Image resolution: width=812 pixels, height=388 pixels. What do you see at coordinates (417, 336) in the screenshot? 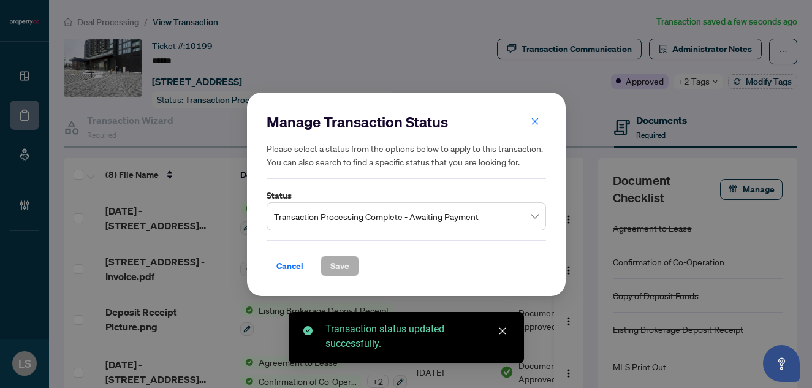
I see `div: Transaction status updated successfully.` at bounding box center [417, 336].